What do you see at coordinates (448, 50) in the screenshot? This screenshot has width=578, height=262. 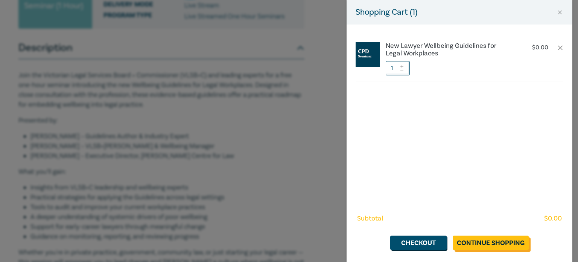 I see `h6: New Lawyer Wellbeing Guidelines for Legal Workplaces` at bounding box center [448, 50].